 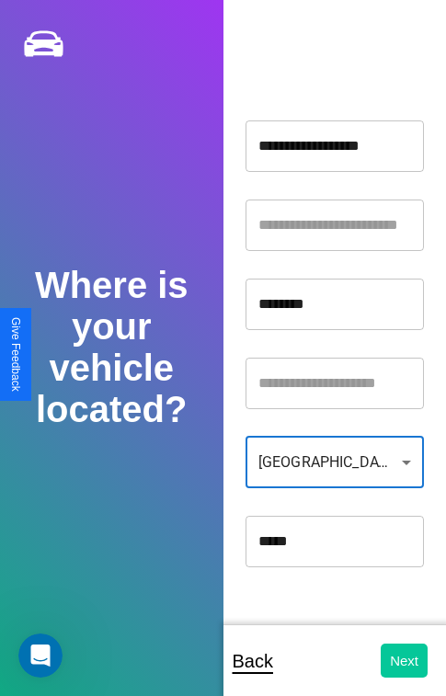 I want to click on h2: Where is your vehicle located?, so click(x=111, y=348).